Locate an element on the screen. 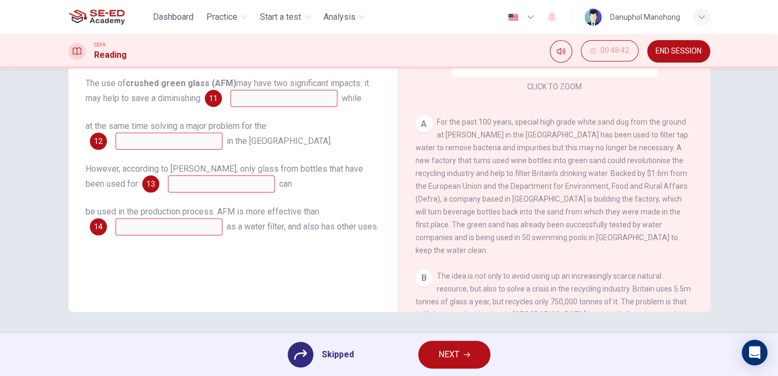  button: NEXT is located at coordinates (454, 355).